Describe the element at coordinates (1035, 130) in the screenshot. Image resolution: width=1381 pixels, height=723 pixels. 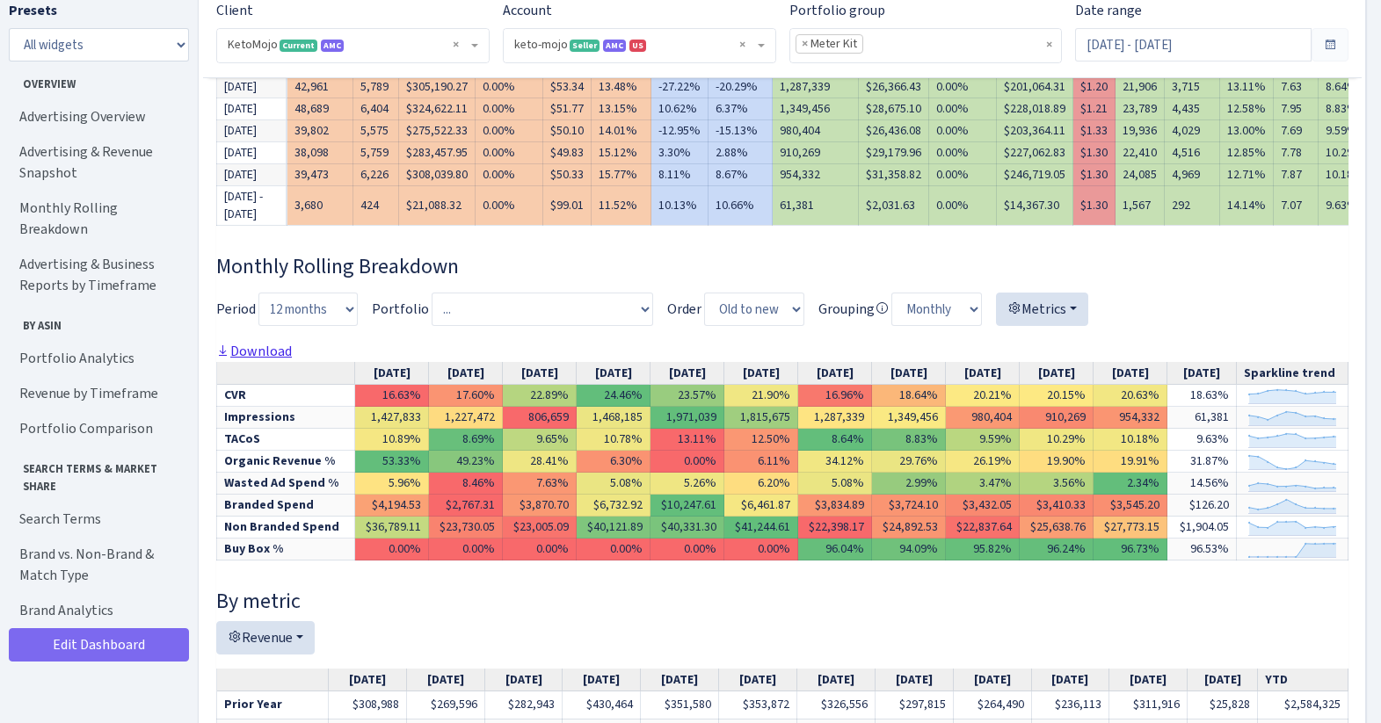
I see `td: $203,364.11` at that location.